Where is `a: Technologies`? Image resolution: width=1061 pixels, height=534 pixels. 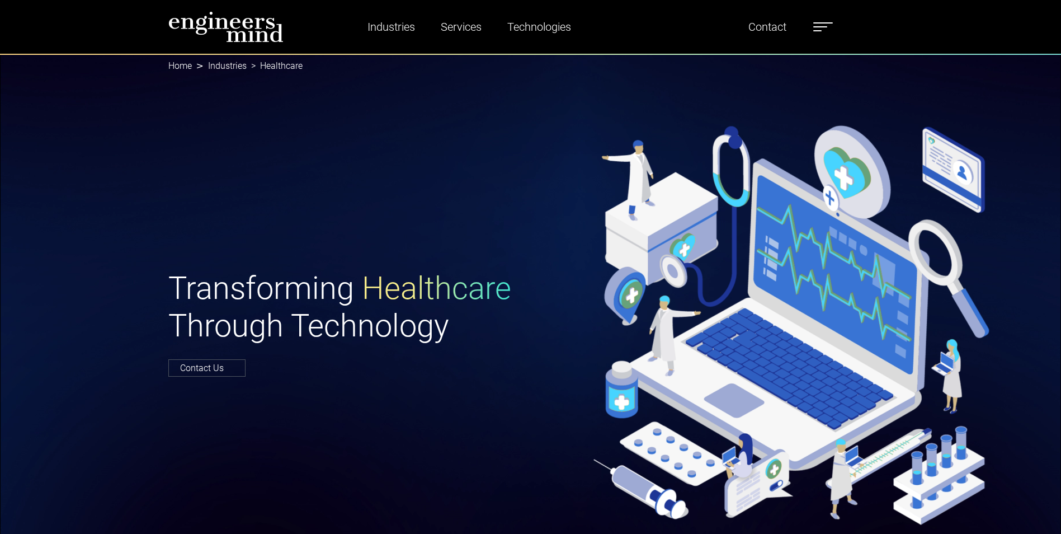 a: Technologies is located at coordinates (539, 27).